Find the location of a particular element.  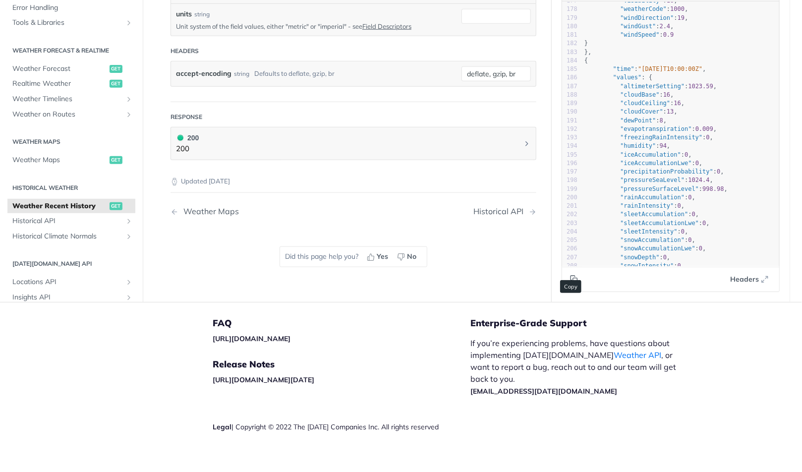

a: Weather API is located at coordinates (637, 355).